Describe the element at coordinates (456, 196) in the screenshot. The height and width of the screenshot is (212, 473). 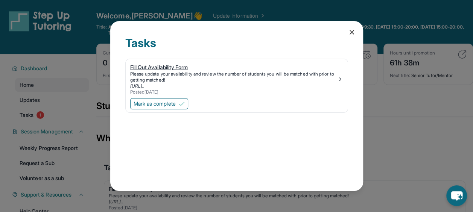
I see `button: chat-button` at that location.